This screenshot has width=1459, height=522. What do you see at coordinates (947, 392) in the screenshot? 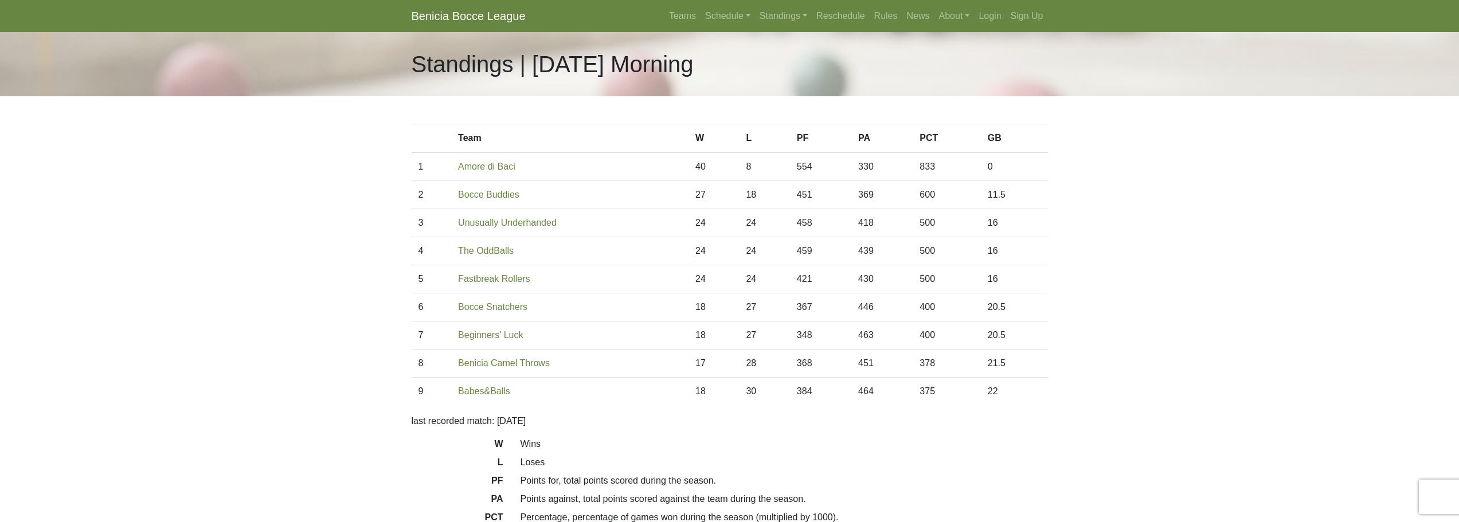
I see `td: 375` at bounding box center [947, 392].